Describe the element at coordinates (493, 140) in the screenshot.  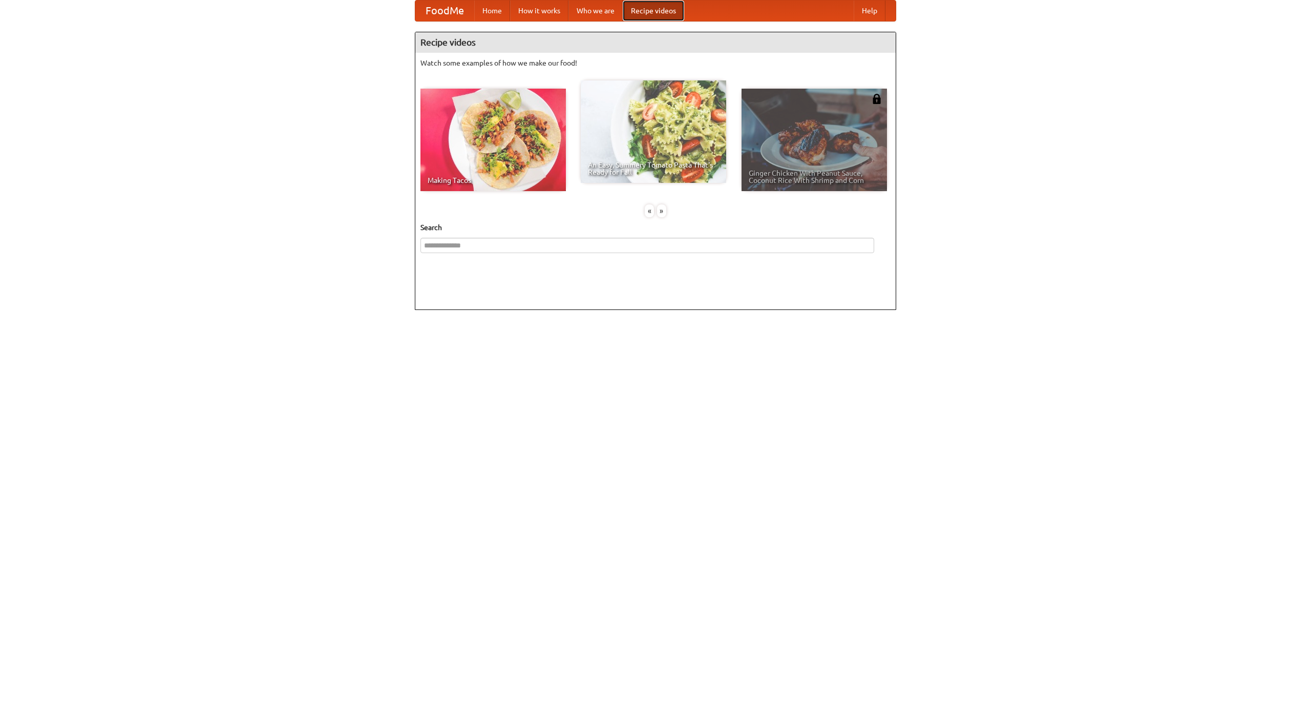
I see `a: Making Tacos` at that location.